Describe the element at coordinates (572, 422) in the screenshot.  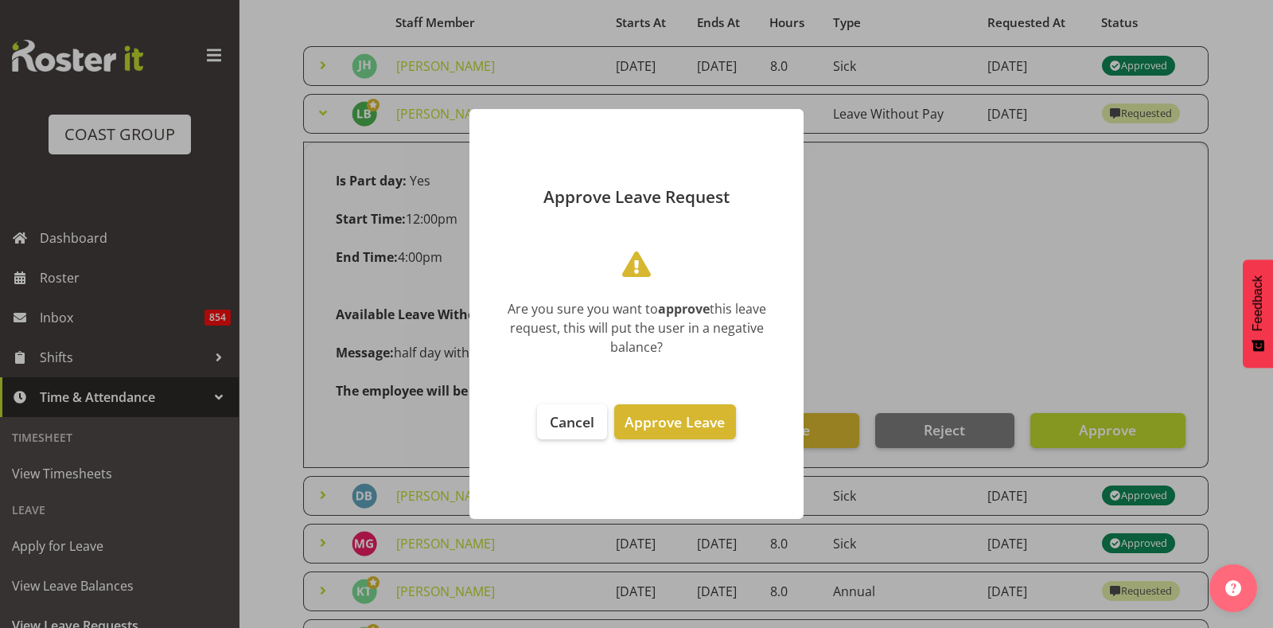
I see `span: Cancel` at that location.